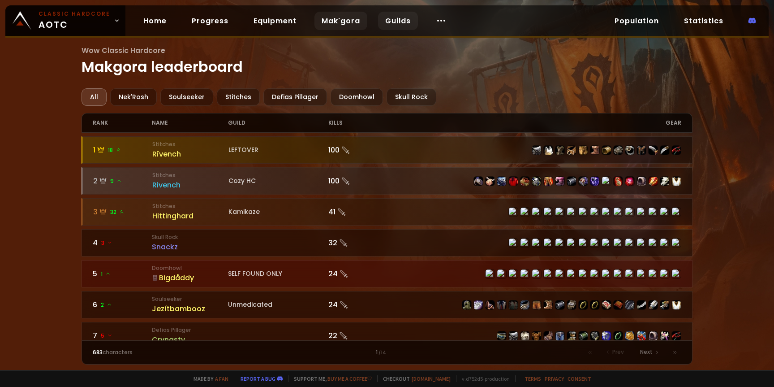 The width and height of the screenshot is (774, 387). What do you see at coordinates (525, 305) in the screenshot?
I see `img: item-16713` at bounding box center [525, 305].